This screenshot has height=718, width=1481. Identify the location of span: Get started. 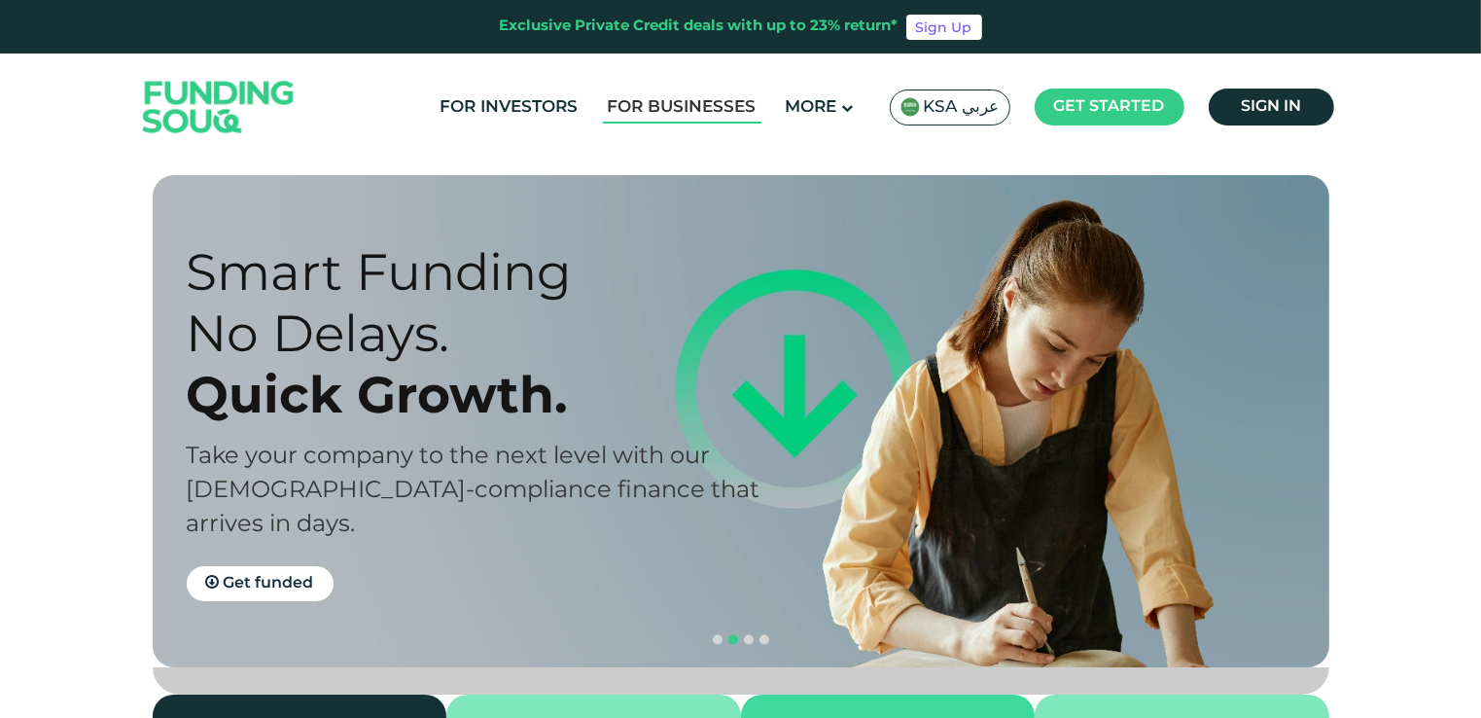
(1110, 106).